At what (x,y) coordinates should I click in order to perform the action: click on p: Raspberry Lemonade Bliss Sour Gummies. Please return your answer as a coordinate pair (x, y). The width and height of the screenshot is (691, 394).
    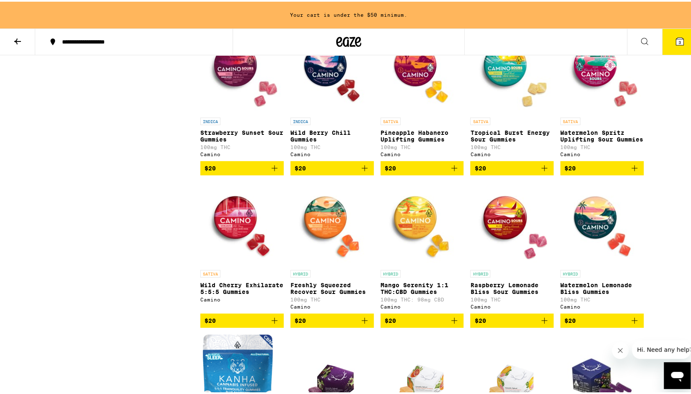
    Looking at the image, I should click on (512, 287).